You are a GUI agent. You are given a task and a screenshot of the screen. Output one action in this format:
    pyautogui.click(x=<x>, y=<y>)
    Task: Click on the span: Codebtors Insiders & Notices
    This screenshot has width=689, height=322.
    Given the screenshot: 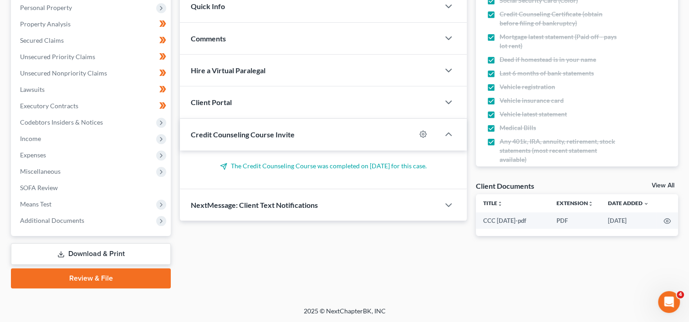 What is the action you would take?
    pyautogui.click(x=61, y=122)
    